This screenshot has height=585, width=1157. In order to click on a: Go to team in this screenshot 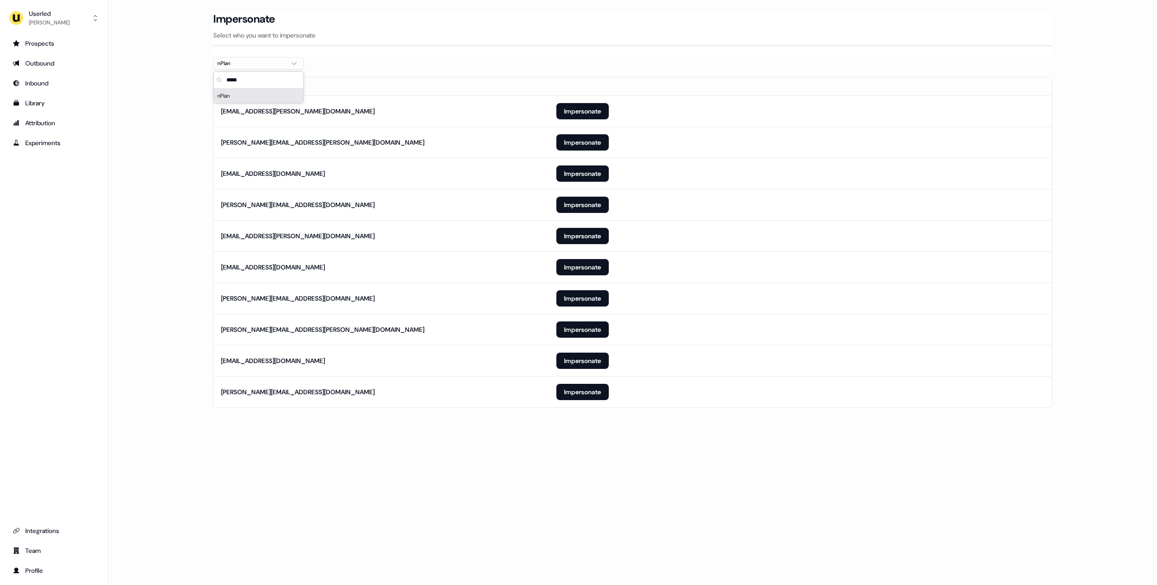, I will do `click(54, 551)`.